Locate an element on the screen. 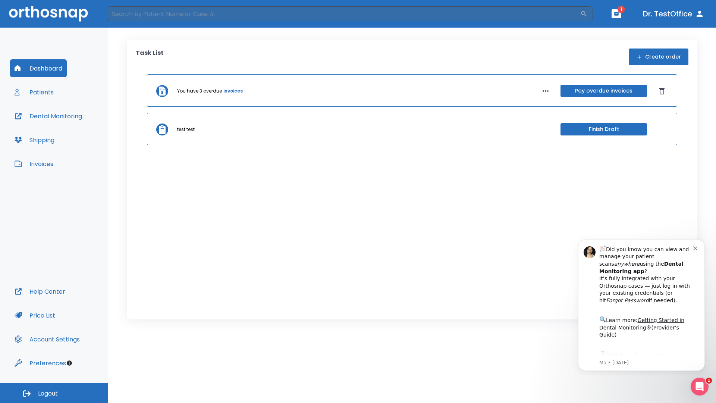 This screenshot has height=403, width=716. p: You have 3 overdue is located at coordinates (199, 91).